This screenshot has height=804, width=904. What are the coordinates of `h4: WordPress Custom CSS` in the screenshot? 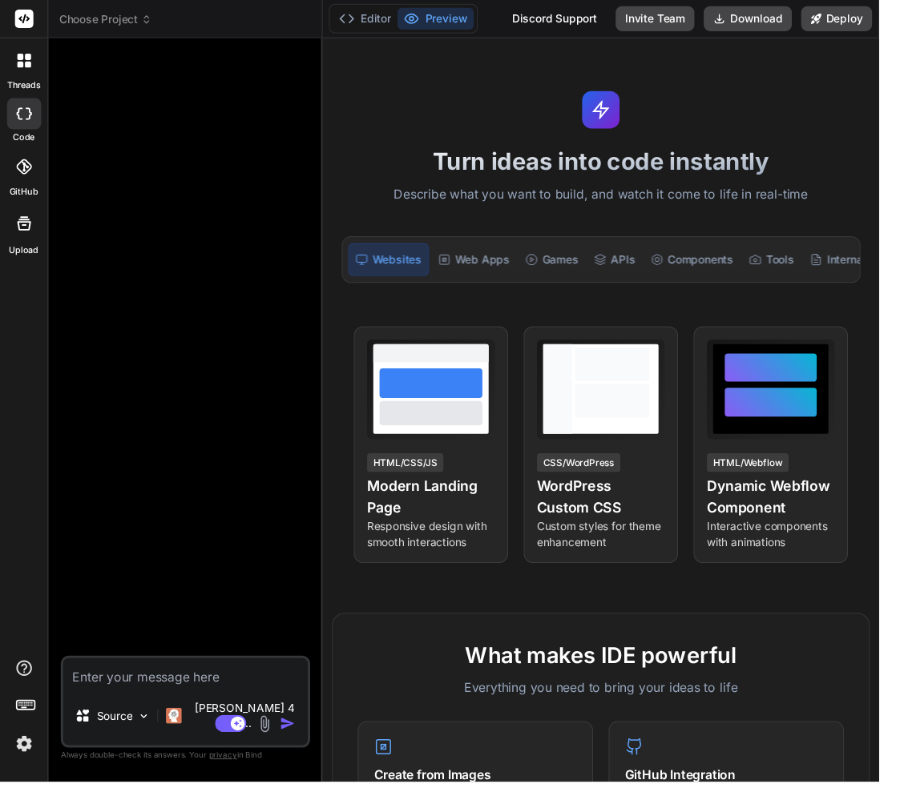 It's located at (618, 511).